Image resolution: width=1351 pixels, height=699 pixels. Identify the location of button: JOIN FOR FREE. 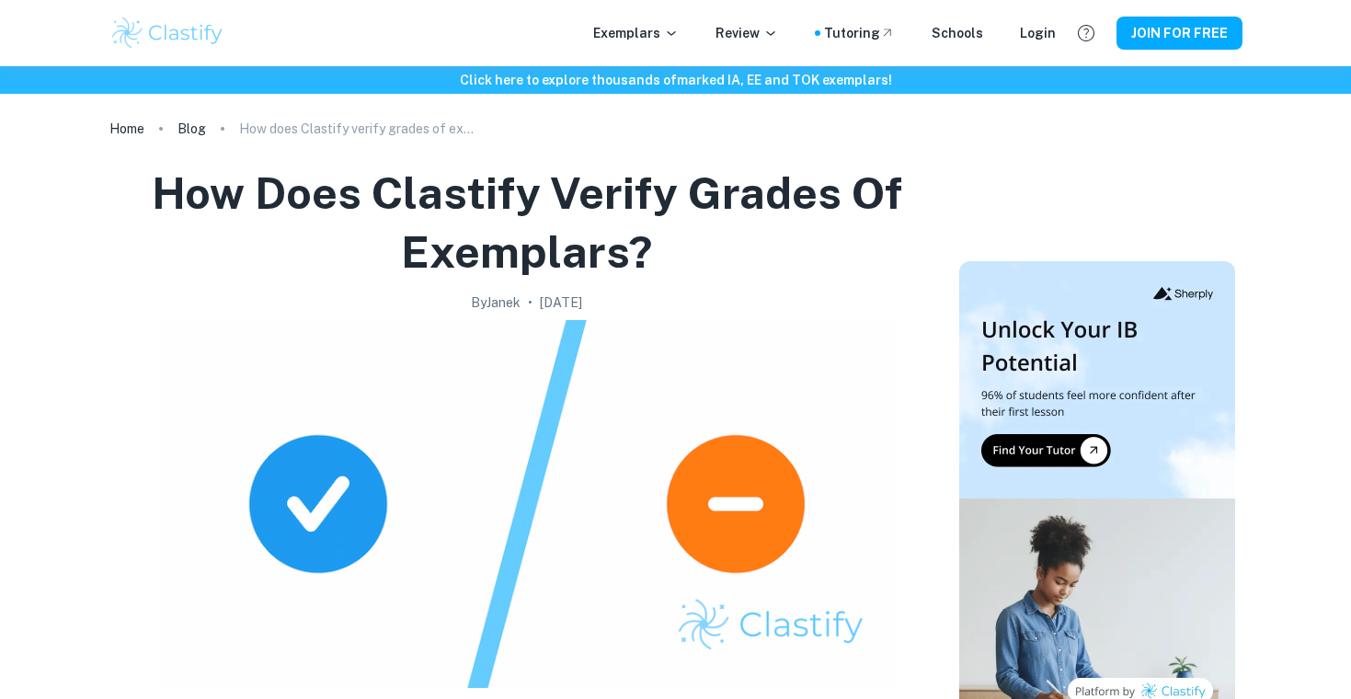
(1179, 33).